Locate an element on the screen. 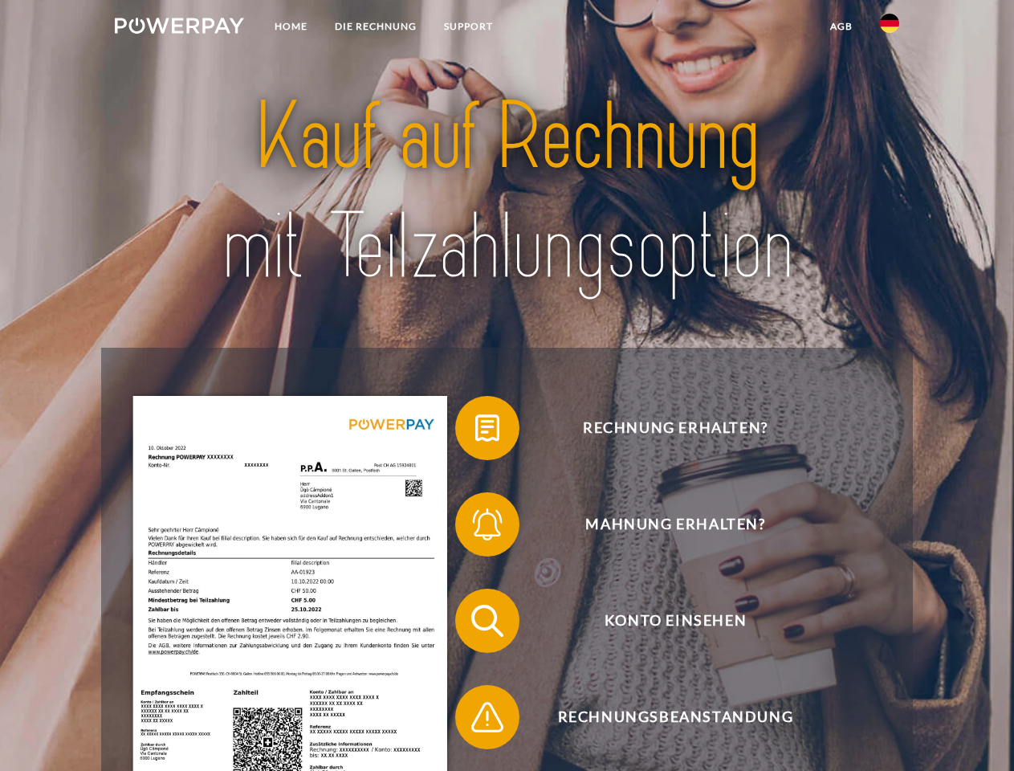 This screenshot has width=1014, height=771. button: Rechnungsbeanstandung is located at coordinates (664, 717).